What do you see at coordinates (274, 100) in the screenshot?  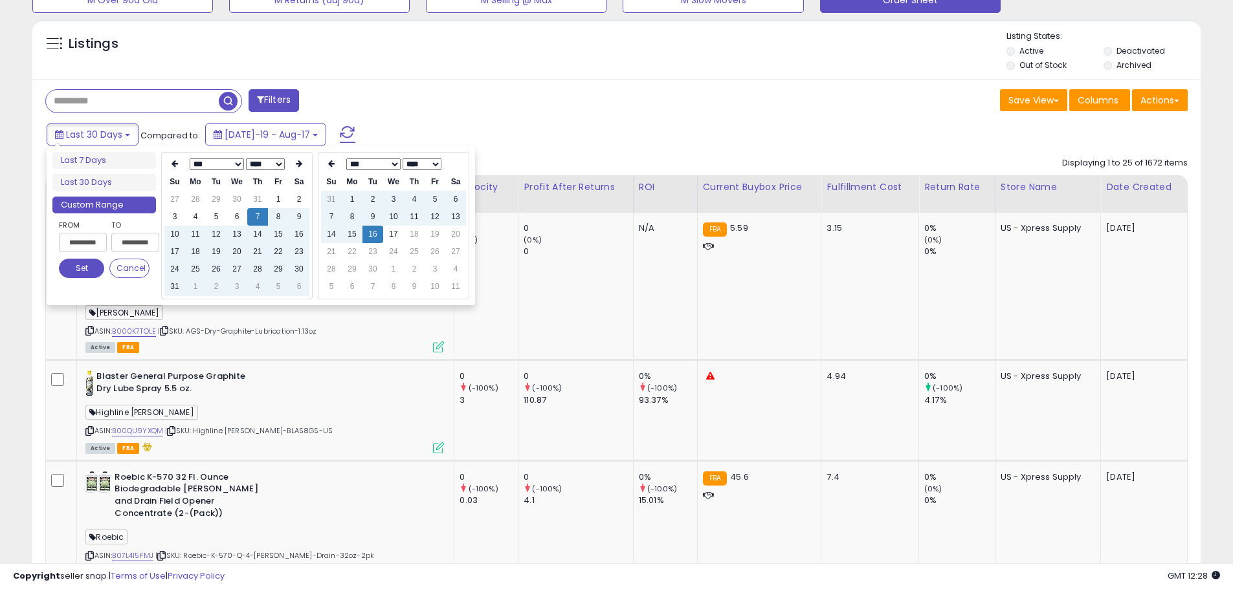 I see `button: Filters` at bounding box center [274, 100].